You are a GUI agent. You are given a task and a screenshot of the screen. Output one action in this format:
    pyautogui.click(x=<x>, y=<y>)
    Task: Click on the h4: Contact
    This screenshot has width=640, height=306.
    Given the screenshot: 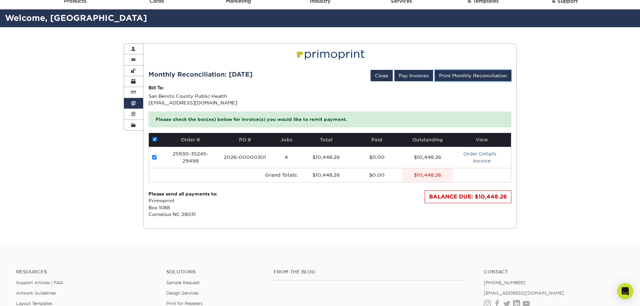 What is the action you would take?
    pyautogui.click(x=554, y=272)
    